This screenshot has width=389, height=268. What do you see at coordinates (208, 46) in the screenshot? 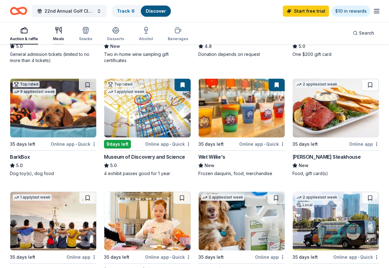
I see `span: 4.8` at bounding box center [208, 46].